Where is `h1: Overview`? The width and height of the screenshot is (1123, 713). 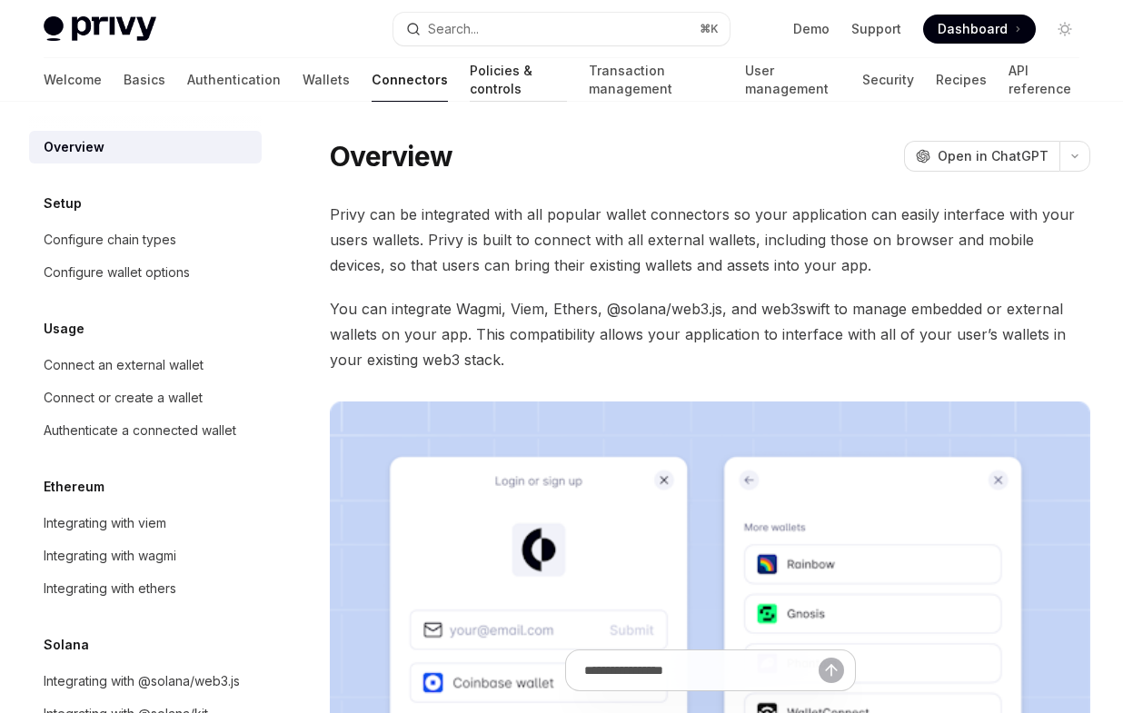 h1: Overview is located at coordinates (391, 156).